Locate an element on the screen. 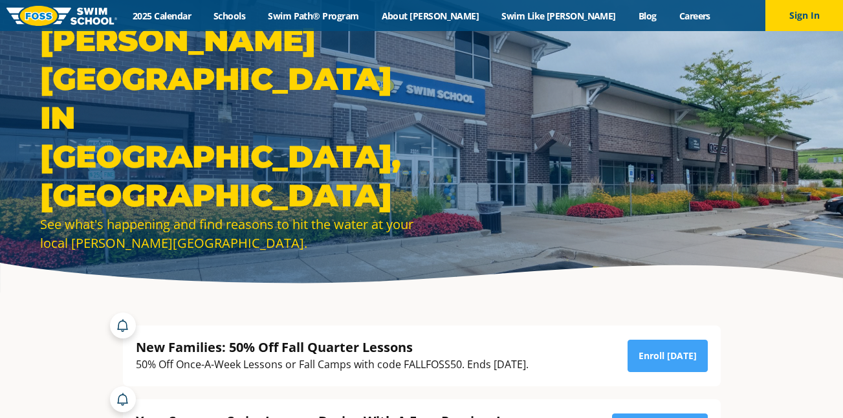 The width and height of the screenshot is (843, 418). a: Blog is located at coordinates (647, 16).